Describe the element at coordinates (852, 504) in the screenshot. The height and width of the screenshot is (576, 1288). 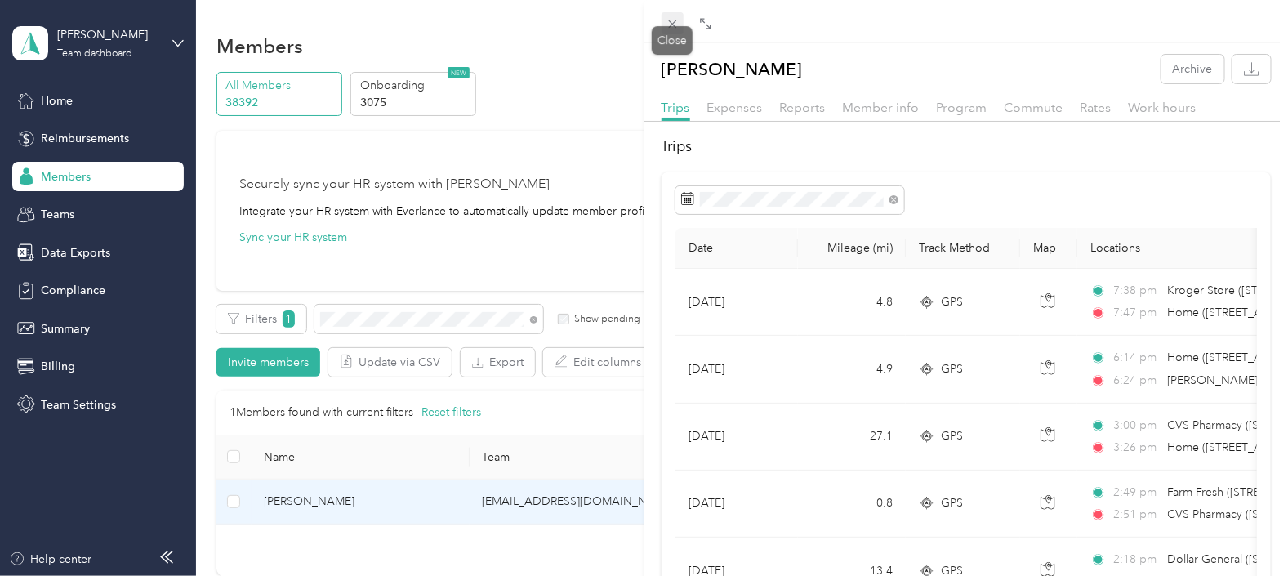
I see `td: 0.8` at that location.